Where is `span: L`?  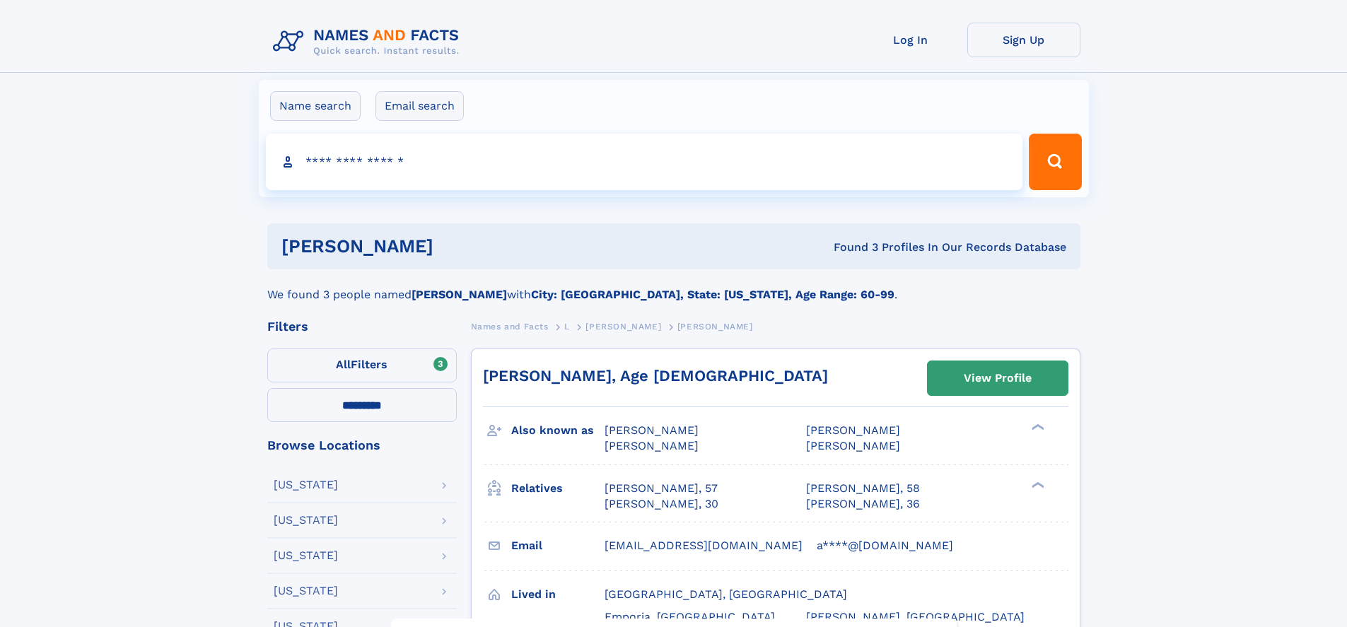
span: L is located at coordinates (567, 327).